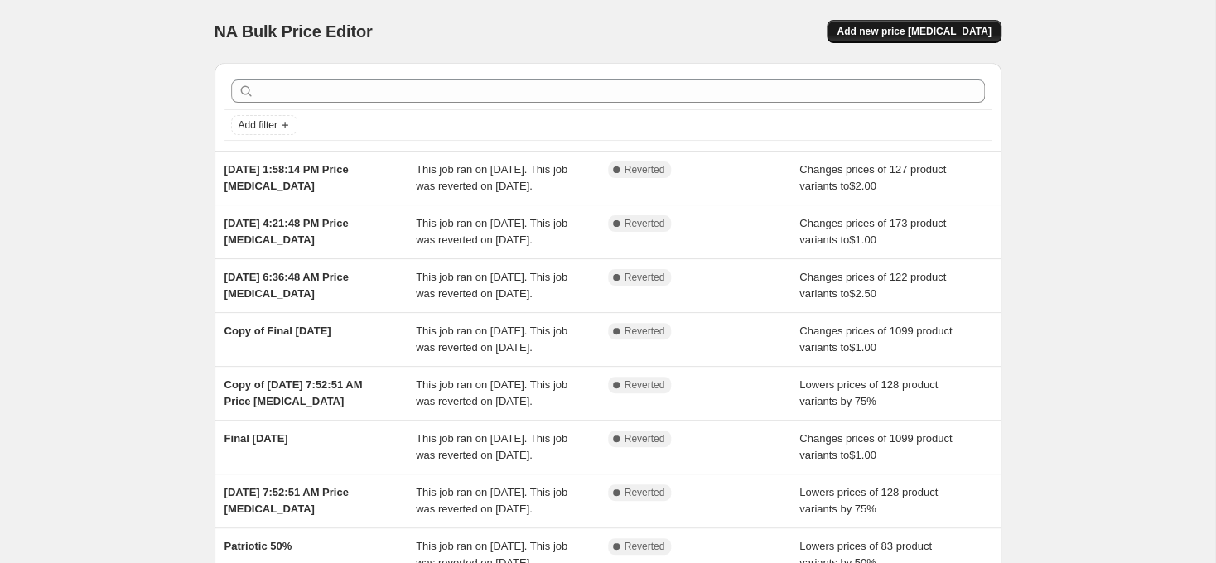  I want to click on span: Add filter, so click(258, 125).